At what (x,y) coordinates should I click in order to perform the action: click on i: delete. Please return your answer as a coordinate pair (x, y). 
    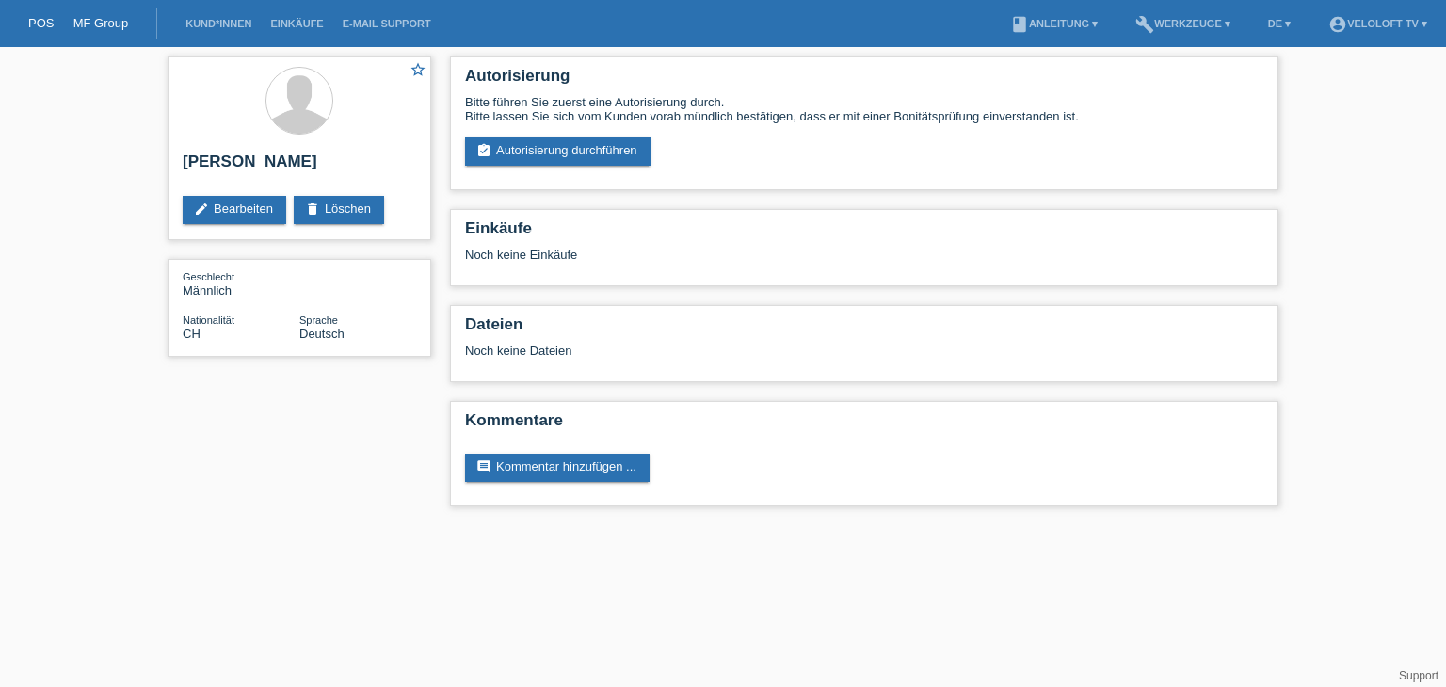
    Looking at the image, I should click on (312, 209).